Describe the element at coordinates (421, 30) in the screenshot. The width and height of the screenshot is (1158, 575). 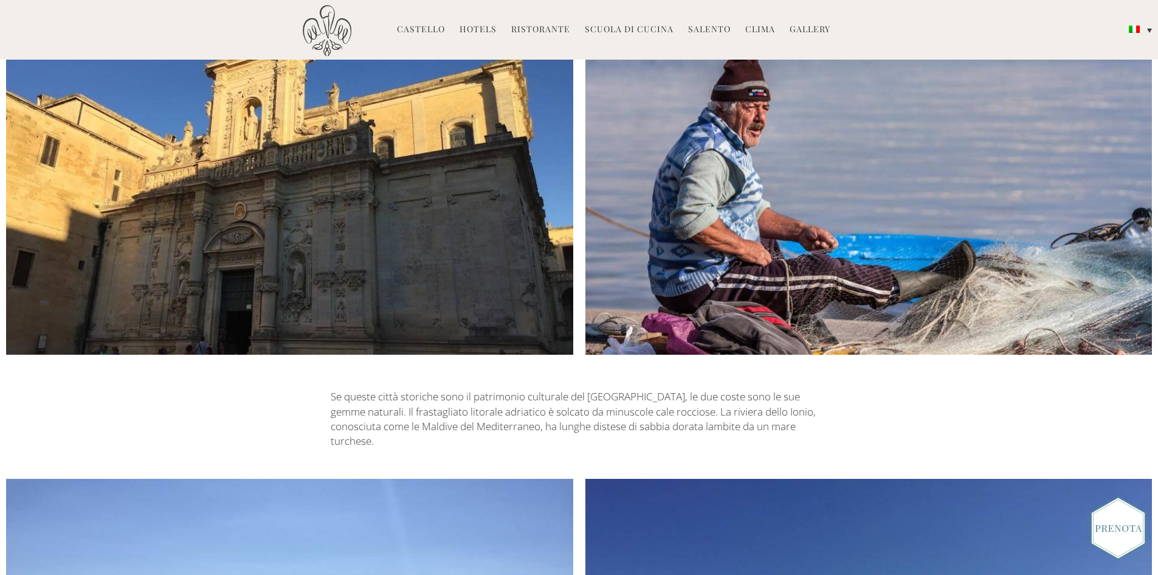
I see `a: Castello` at that location.